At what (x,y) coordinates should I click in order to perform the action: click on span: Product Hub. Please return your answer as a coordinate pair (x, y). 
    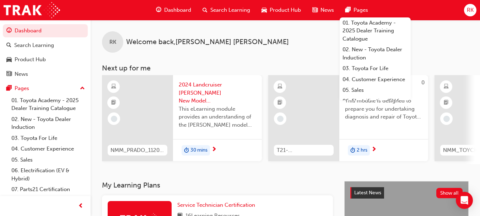
    Looking at the image, I should click on (286, 10).